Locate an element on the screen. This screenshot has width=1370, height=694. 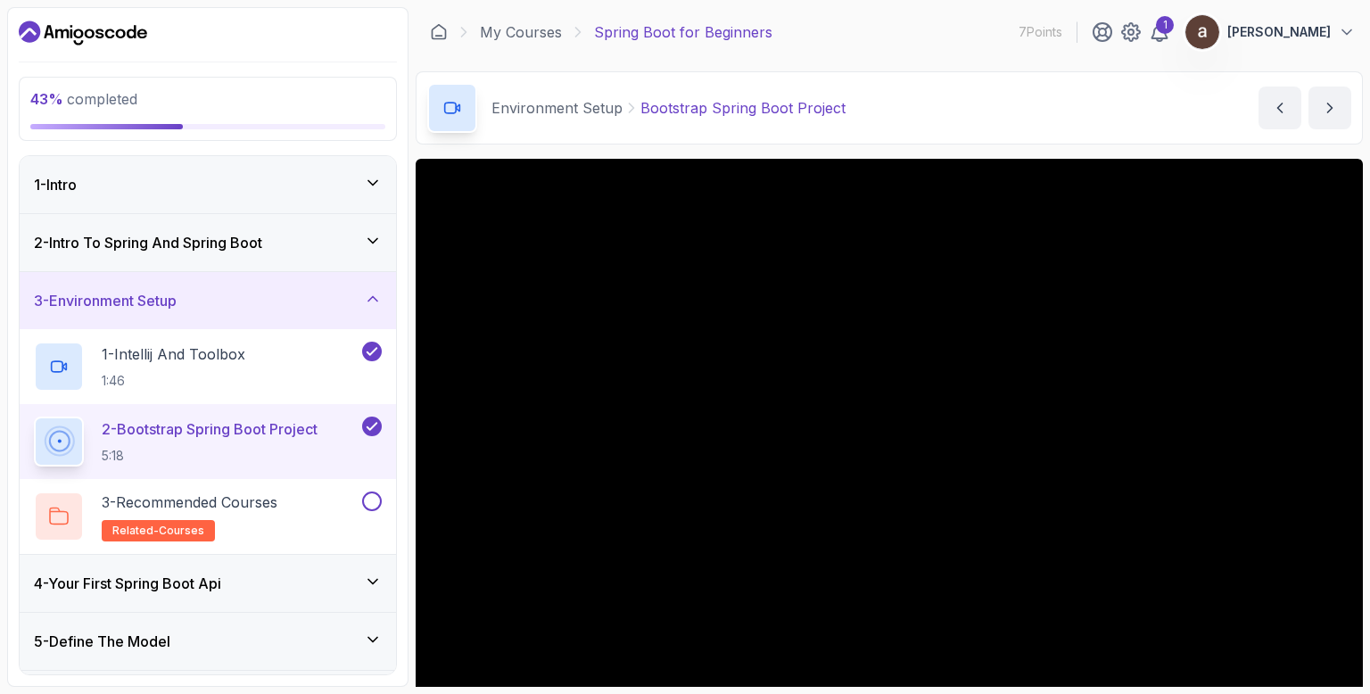
p: Environment Setup is located at coordinates (557, 108).